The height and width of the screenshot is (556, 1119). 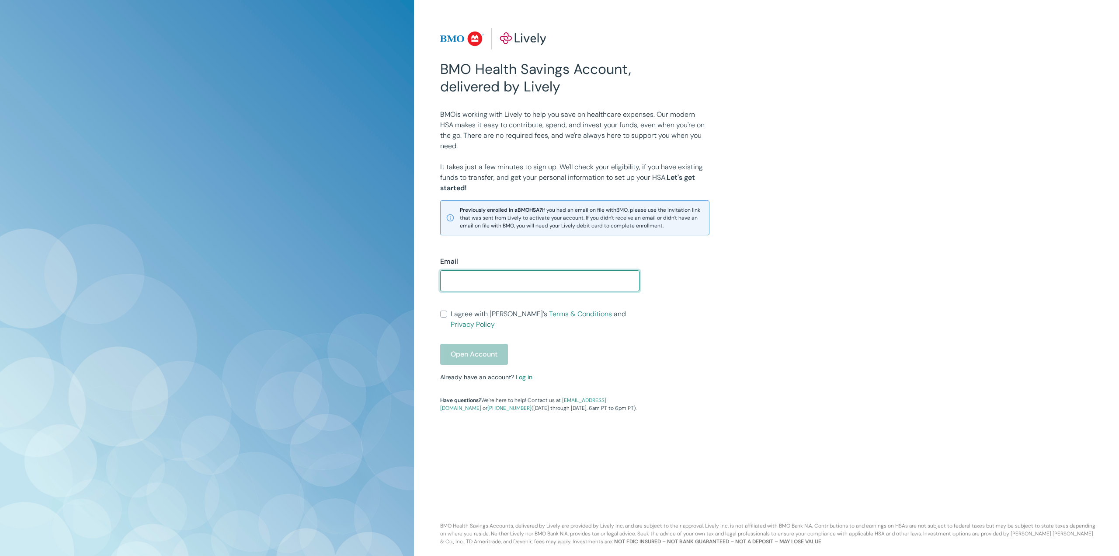 What do you see at coordinates (582, 218) in the screenshot?
I see `span: If you had an email on file with BMO , please use the invitation link that was sent from Lively t...` at bounding box center [582, 218].